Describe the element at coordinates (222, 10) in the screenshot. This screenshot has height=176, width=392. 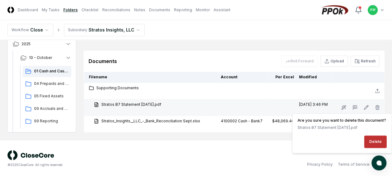
I see `a: Assistant` at that location.